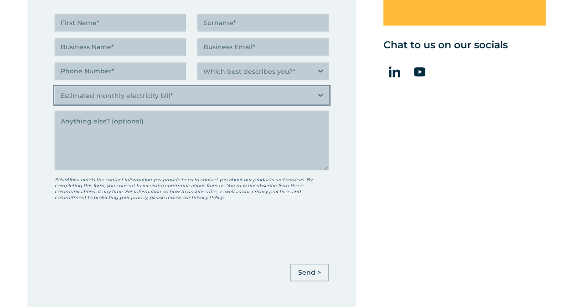 The width and height of the screenshot is (573, 307). Describe the element at coordinates (263, 47) in the screenshot. I see `input: Business Email*` at that location.